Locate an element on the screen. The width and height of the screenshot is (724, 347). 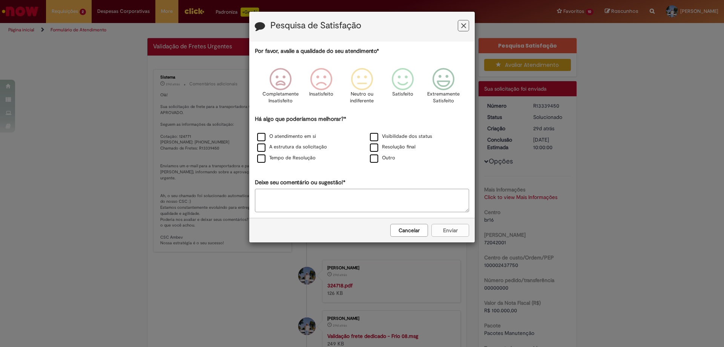
div: Satisfeito is located at coordinates (403, 88).